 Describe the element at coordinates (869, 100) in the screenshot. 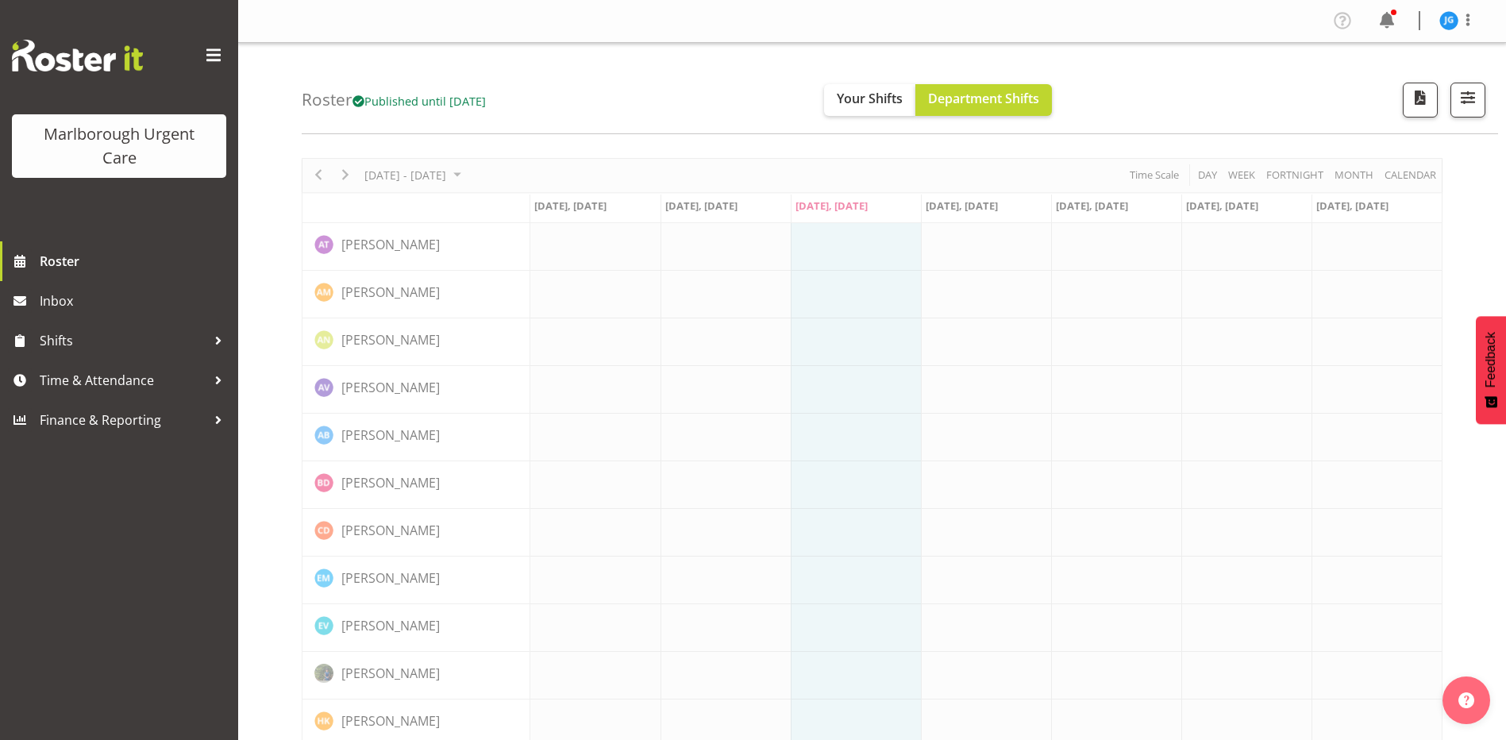

I see `button: Your Shifts` at that location.